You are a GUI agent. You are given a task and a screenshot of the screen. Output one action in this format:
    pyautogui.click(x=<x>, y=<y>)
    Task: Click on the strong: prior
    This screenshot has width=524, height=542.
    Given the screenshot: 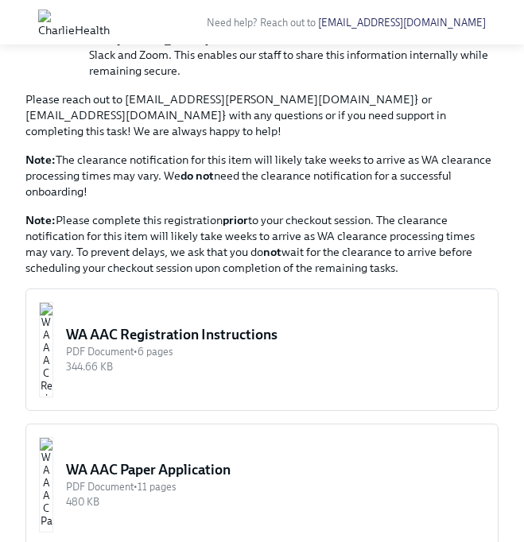 What is the action you would take?
    pyautogui.click(x=235, y=220)
    